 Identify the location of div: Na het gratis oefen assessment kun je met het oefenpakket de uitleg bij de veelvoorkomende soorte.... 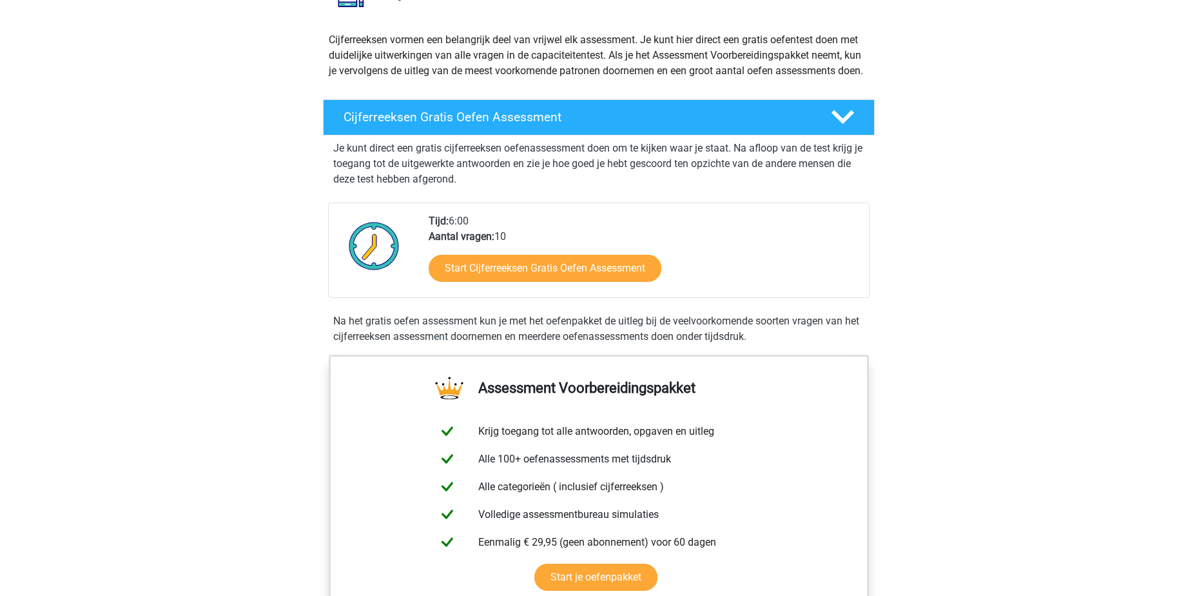
(599, 329).